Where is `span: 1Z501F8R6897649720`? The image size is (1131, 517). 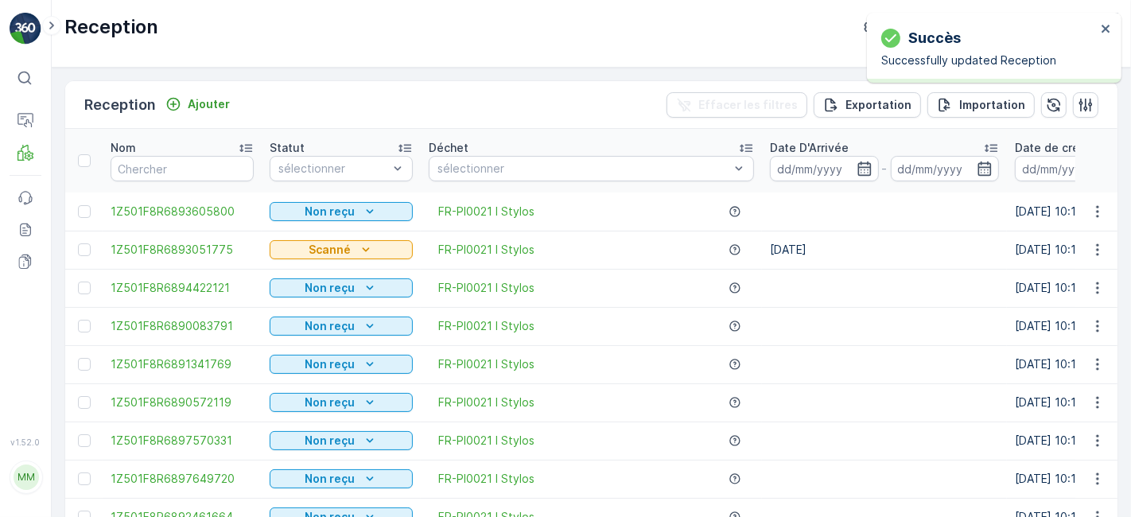
span: 1Z501F8R6897649720 is located at coordinates (182, 479).